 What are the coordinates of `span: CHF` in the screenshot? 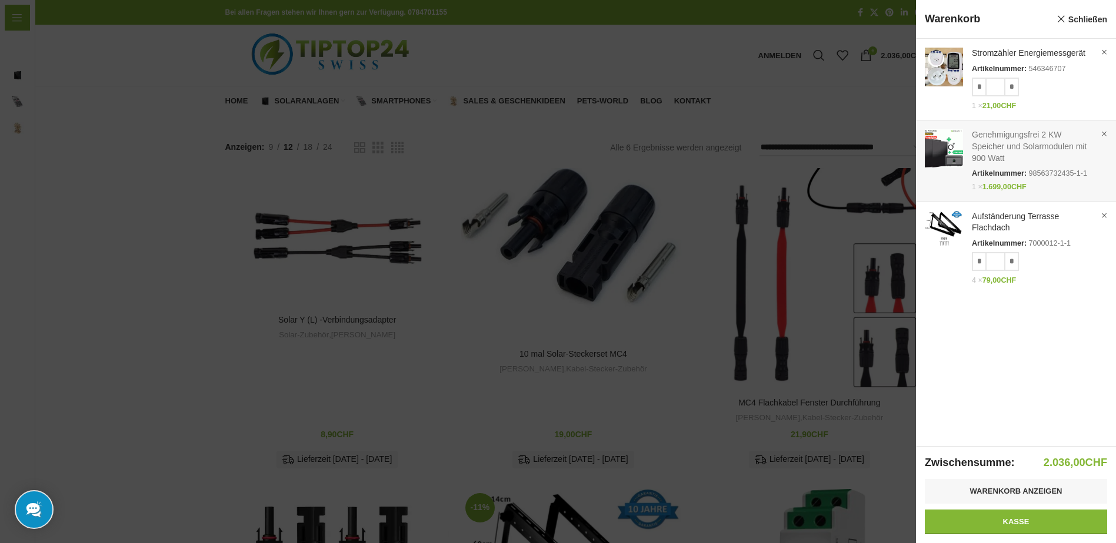 It's located at (1096, 463).